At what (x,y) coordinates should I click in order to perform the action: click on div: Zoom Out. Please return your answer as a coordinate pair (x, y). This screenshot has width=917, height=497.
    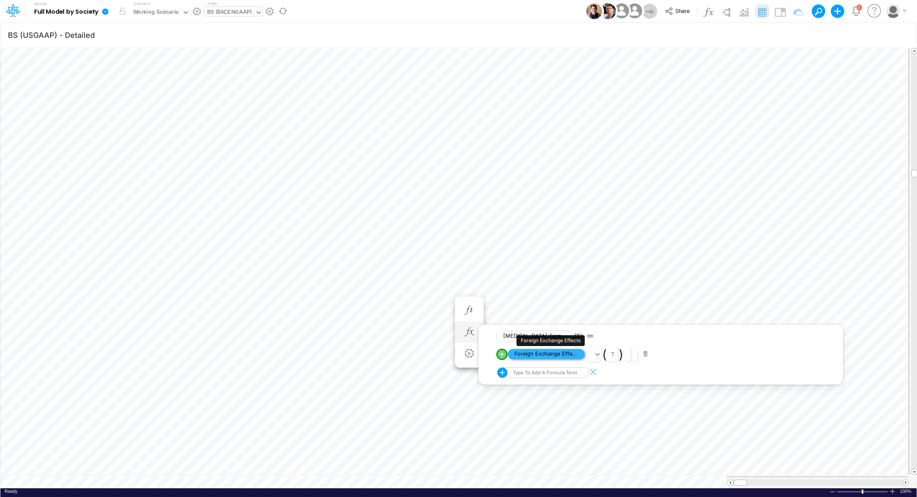
    Looking at the image, I should click on (832, 491).